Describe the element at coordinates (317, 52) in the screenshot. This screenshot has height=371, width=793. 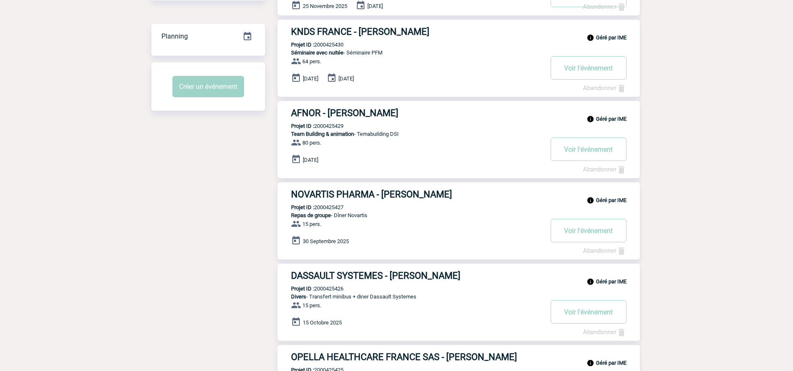
I see `span: Séminaire avec nuitée` at that location.